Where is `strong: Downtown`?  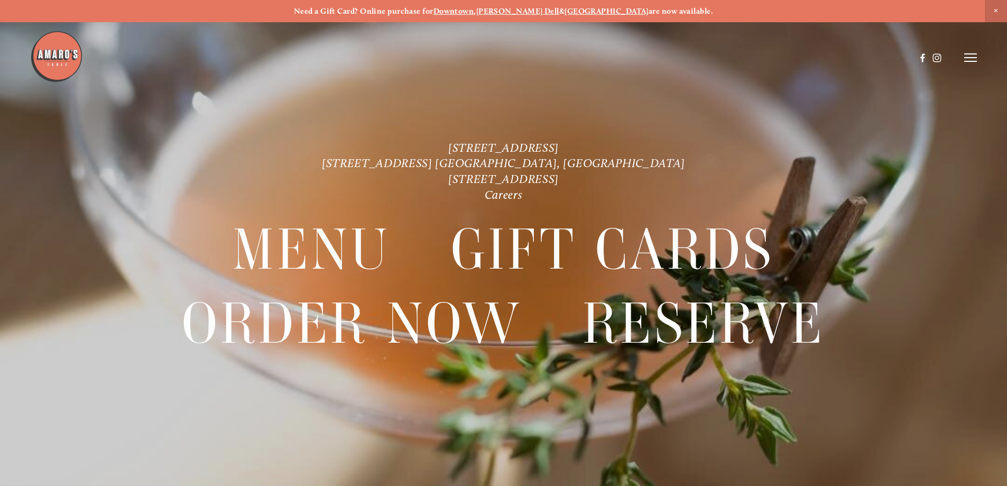
strong: Downtown is located at coordinates (454, 11).